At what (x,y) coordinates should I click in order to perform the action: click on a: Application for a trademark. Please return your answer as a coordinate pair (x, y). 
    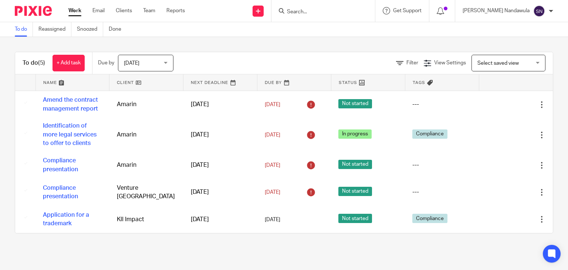
    Looking at the image, I should click on (62, 212).